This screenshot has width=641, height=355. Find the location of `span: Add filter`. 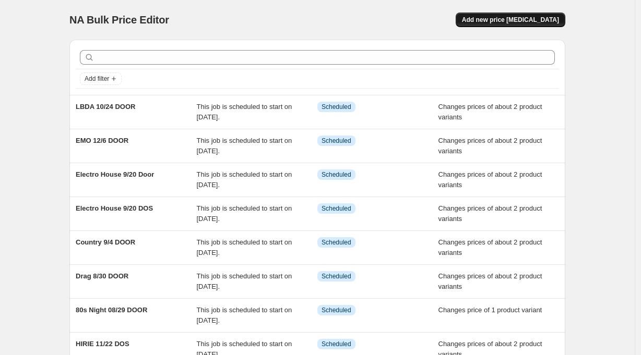

span: Add filter is located at coordinates (97, 79).